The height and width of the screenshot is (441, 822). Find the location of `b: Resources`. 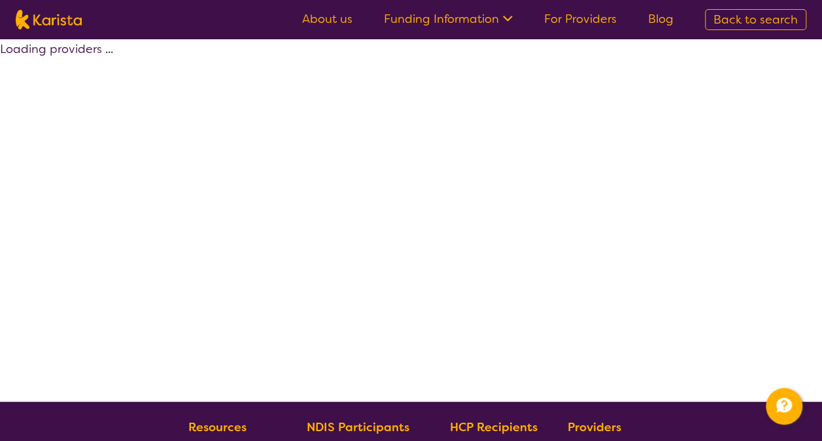

b: Resources is located at coordinates (217, 427).